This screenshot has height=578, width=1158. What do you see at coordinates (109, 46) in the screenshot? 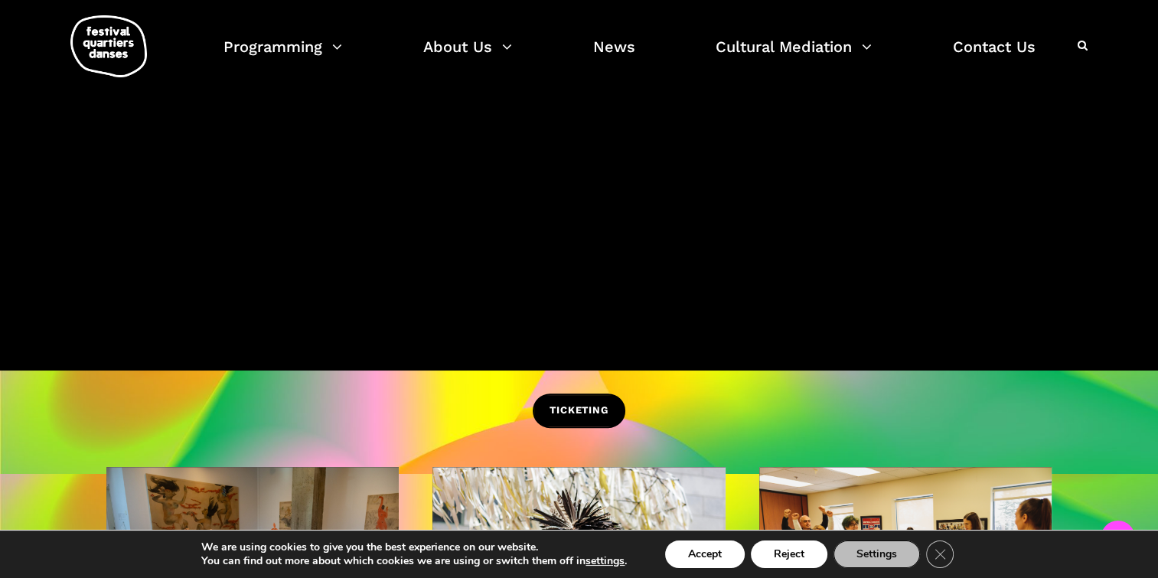
I see `img: logo-fqd-med` at bounding box center [109, 46].